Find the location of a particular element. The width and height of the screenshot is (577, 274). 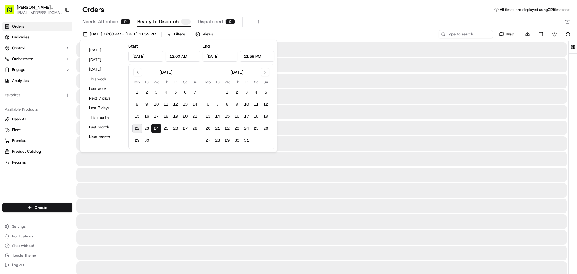

a: Promise is located at coordinates (37, 141).